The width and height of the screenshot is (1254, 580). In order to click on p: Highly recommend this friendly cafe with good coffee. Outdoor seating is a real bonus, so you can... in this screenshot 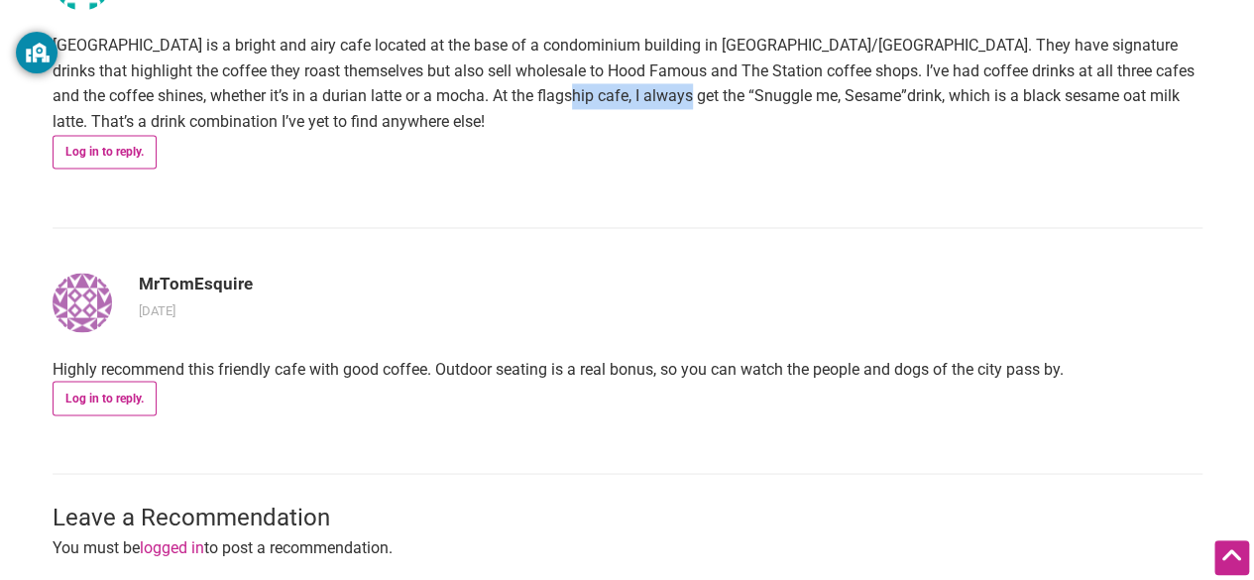, I will do `click(628, 369)`.